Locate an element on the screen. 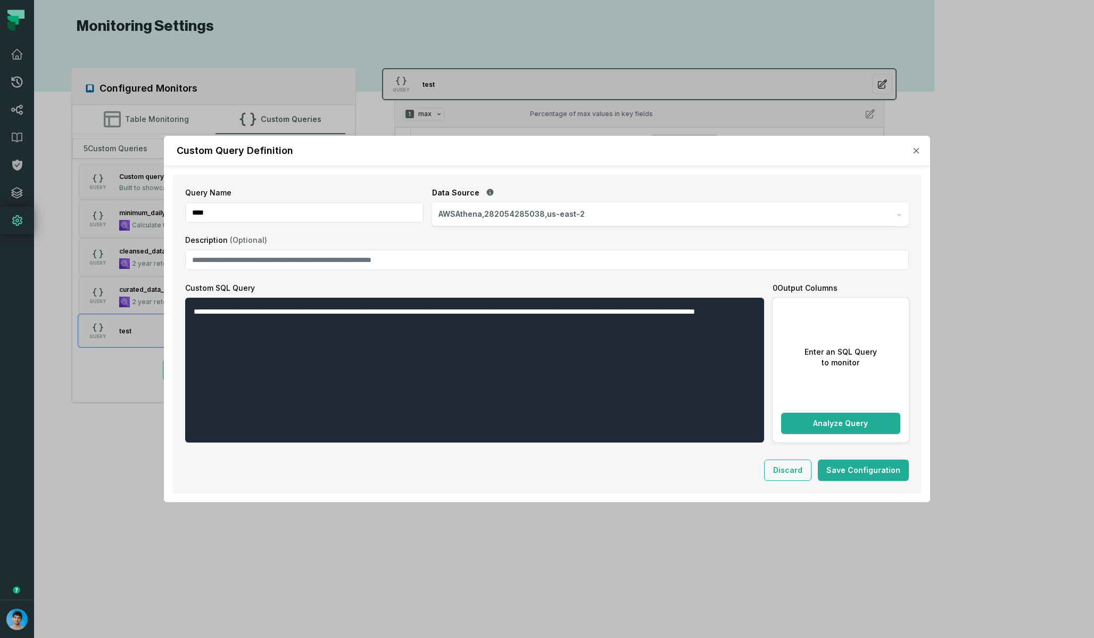  button: Discard is located at coordinates (788, 470).